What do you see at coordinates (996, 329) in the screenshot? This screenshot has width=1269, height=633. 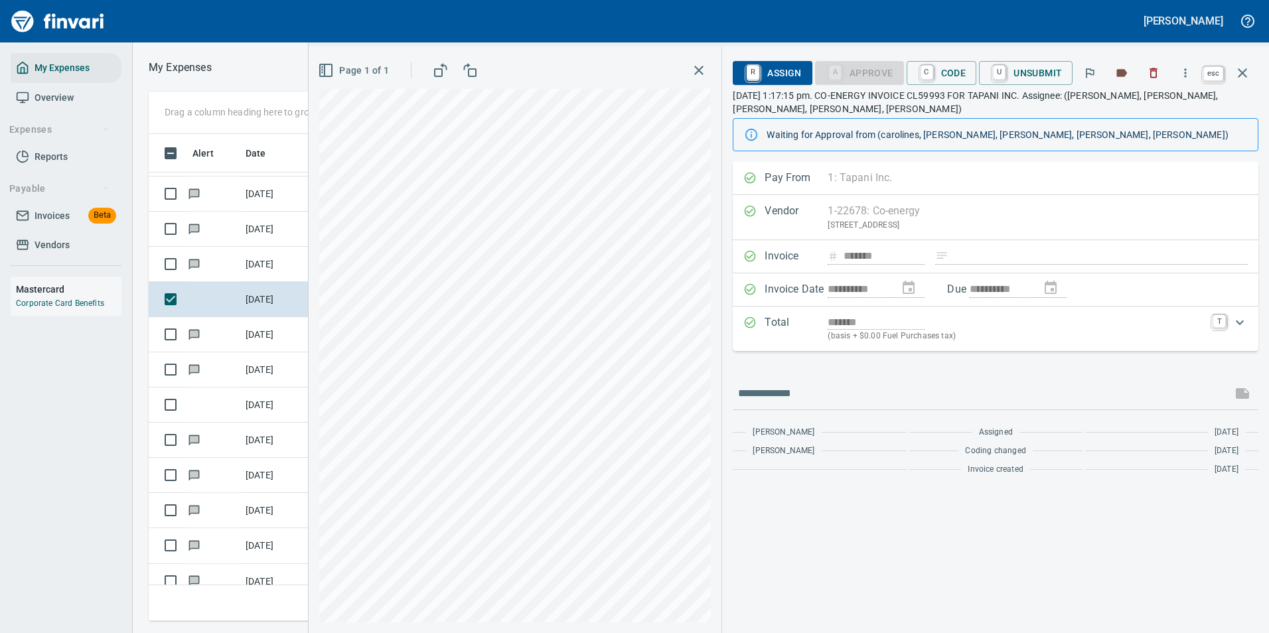 I see `div: Expand` at bounding box center [996, 329].